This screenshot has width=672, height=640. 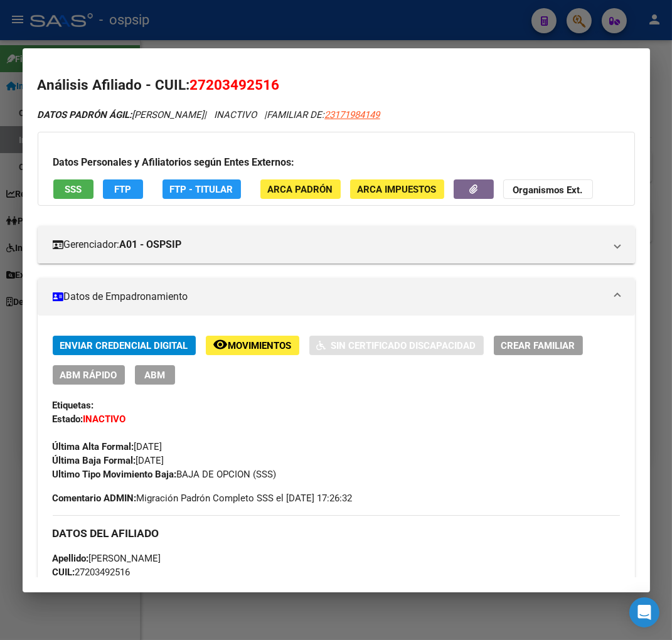 I want to click on button: Enviar Credencial Digital, so click(x=124, y=345).